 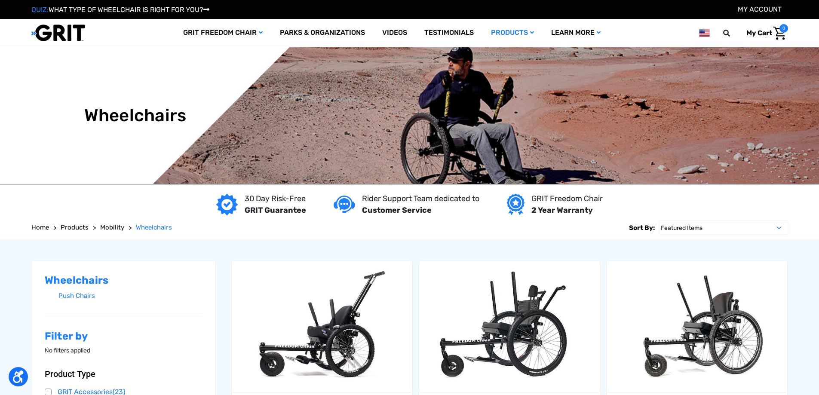 I want to click on h2: Filter by, so click(x=124, y=336).